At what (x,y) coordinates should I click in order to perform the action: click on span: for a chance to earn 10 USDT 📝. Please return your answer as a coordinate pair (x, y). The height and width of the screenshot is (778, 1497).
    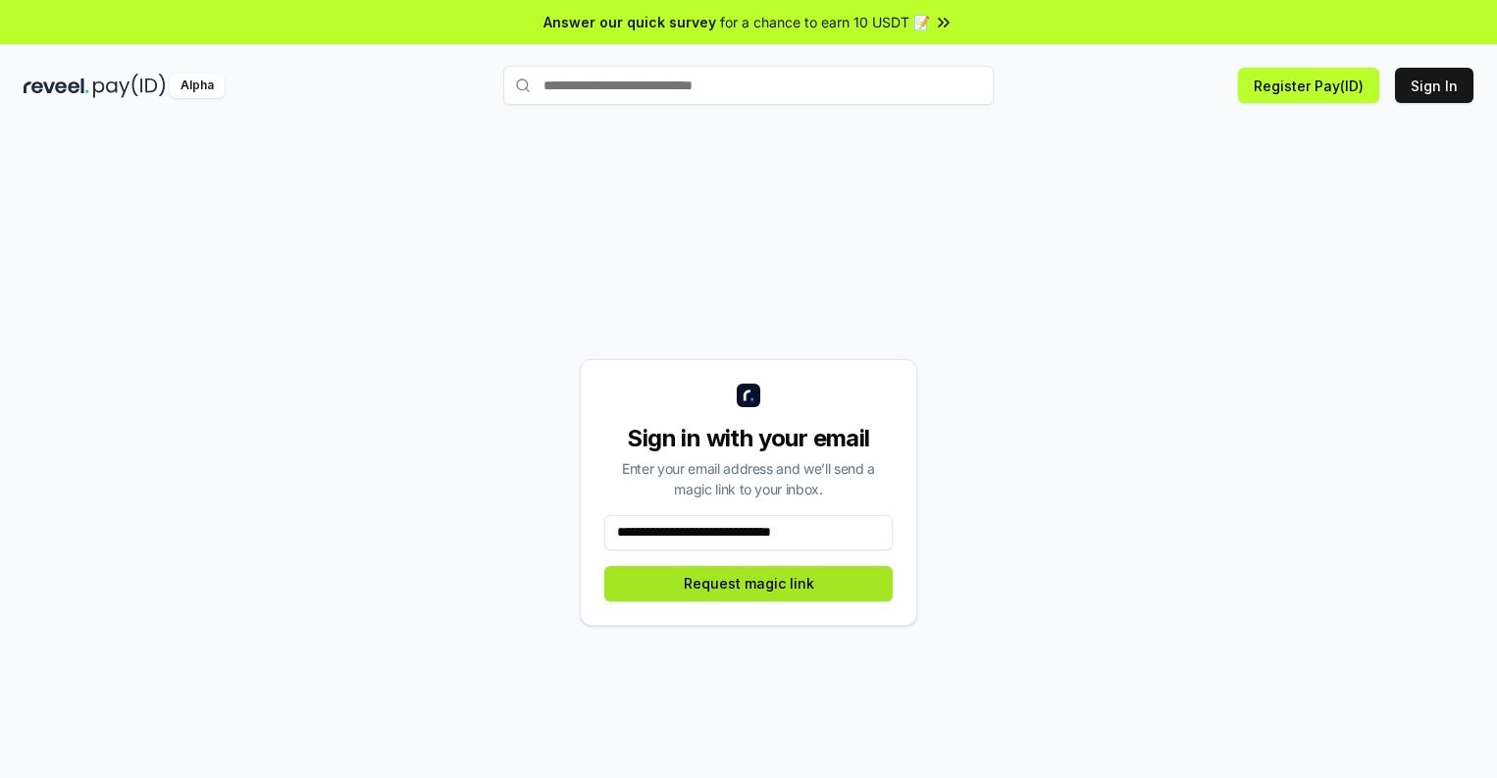
    Looking at the image, I should click on (825, 22).